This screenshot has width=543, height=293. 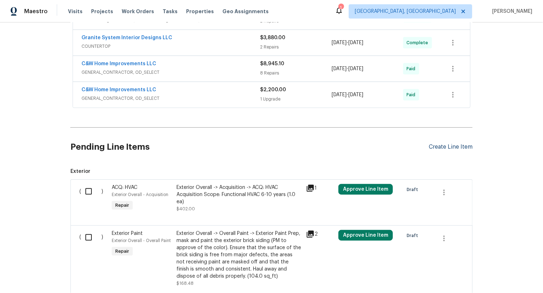 What do you see at coordinates (296, 73) in the screenshot?
I see `div: 8 Repairs` at bounding box center [296, 73].